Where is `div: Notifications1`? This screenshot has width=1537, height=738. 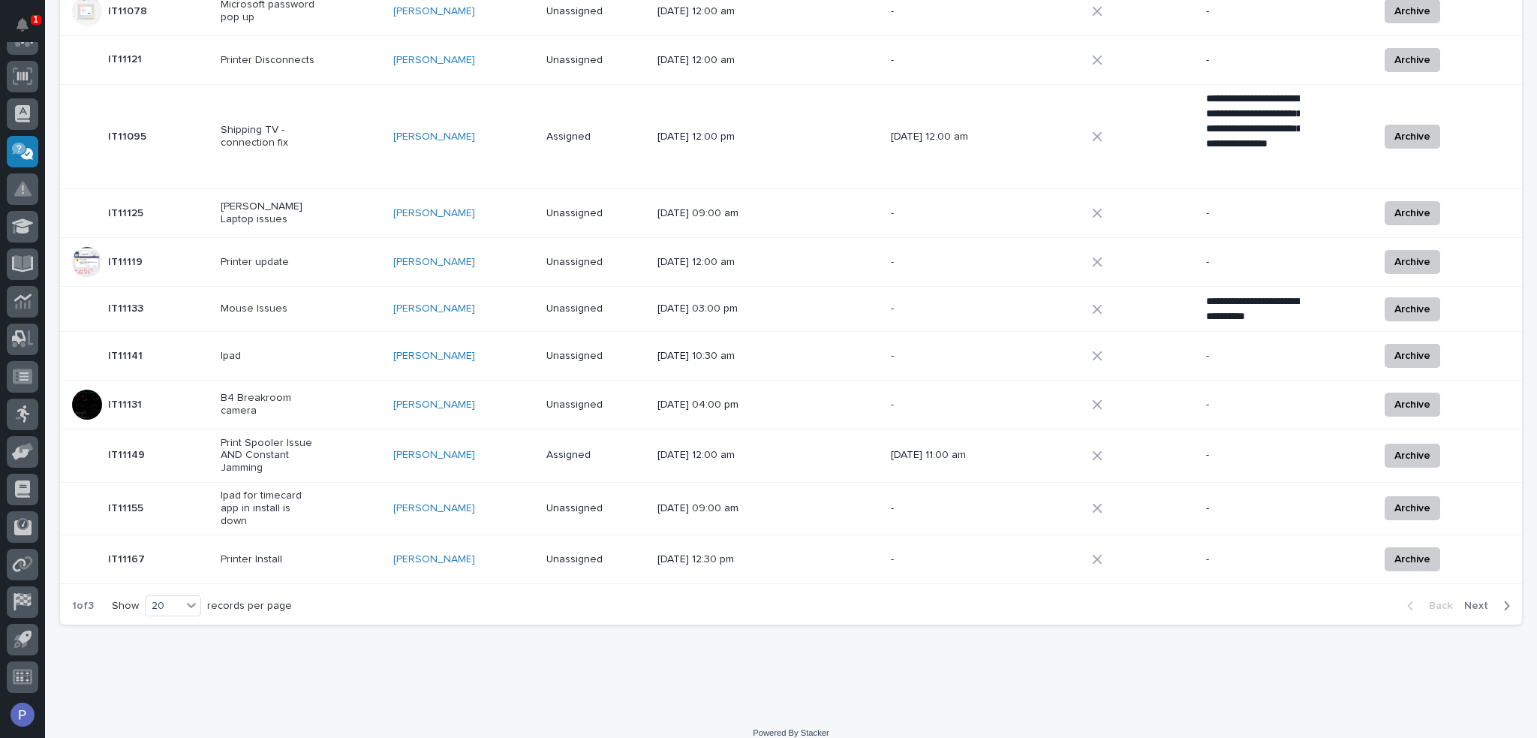 div: Notifications1 is located at coordinates (29, 30).